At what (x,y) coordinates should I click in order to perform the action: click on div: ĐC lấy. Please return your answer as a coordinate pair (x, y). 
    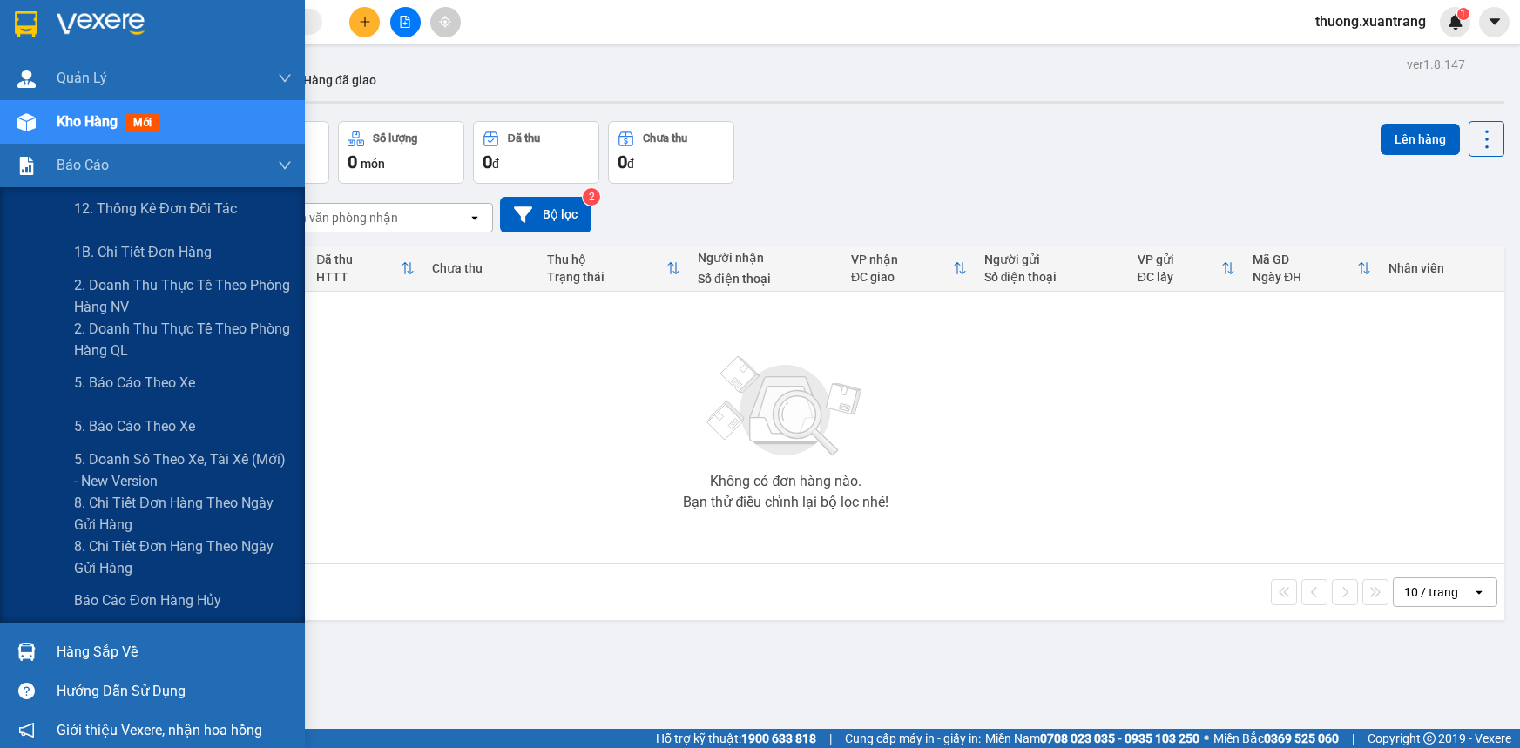
    Looking at the image, I should click on (1179, 277).